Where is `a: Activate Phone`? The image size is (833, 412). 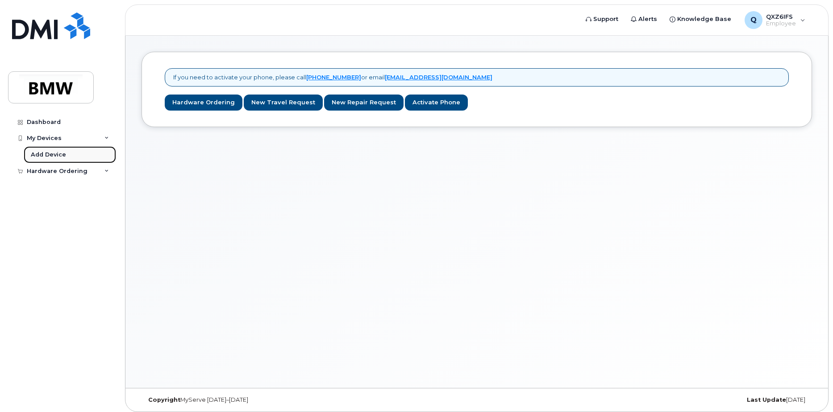
a: Activate Phone is located at coordinates (436, 103).